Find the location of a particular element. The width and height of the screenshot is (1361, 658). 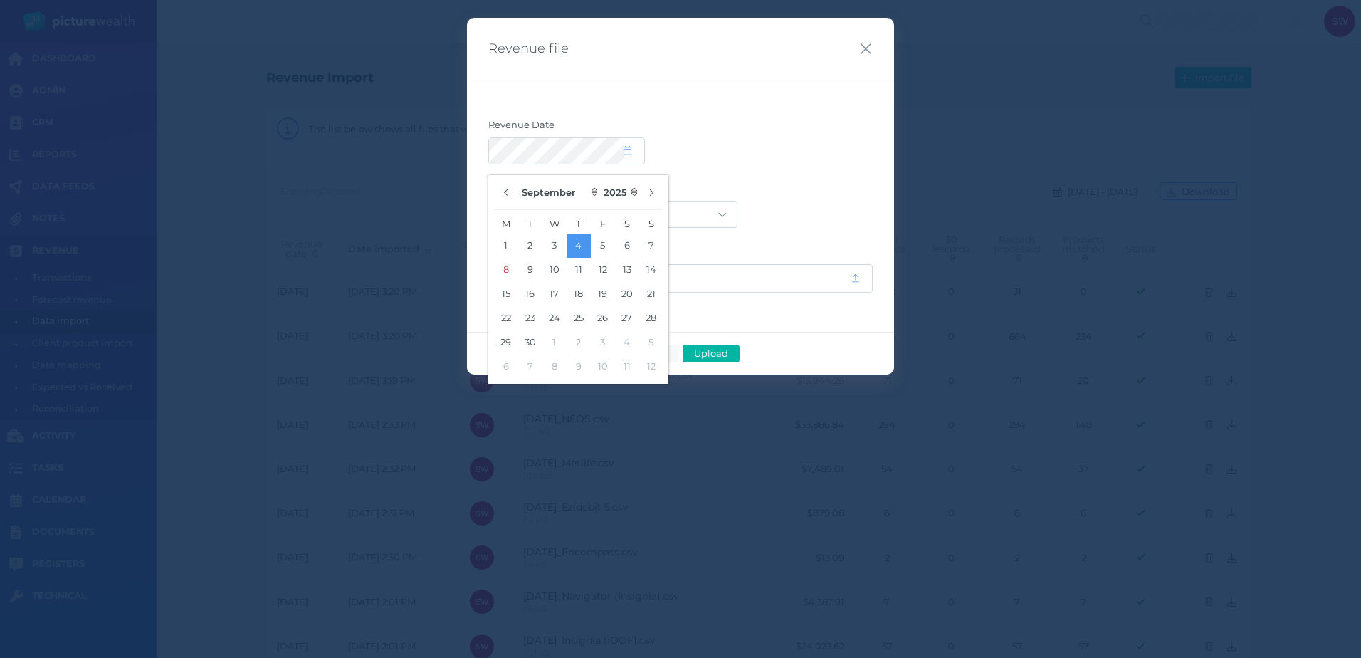

label: Revenue file is located at coordinates (681, 255).